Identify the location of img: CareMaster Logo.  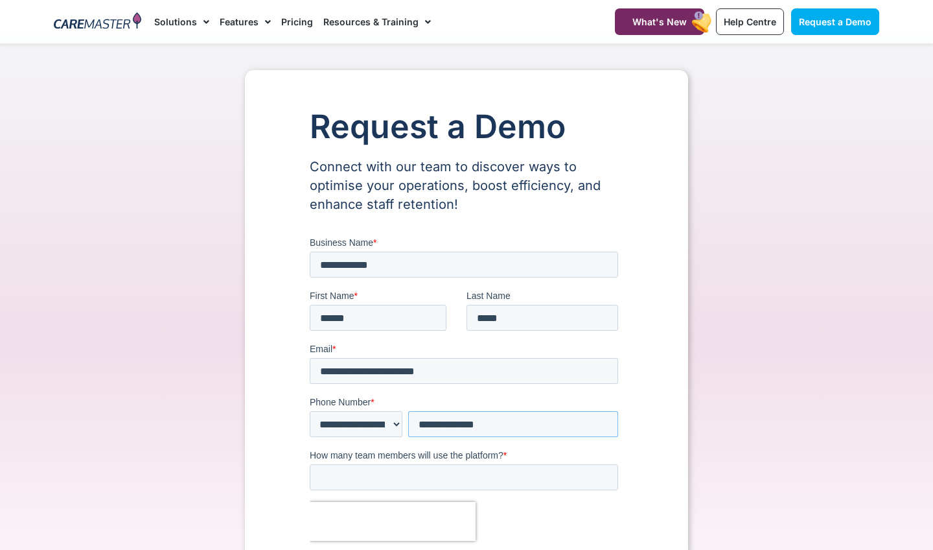
(97, 22).